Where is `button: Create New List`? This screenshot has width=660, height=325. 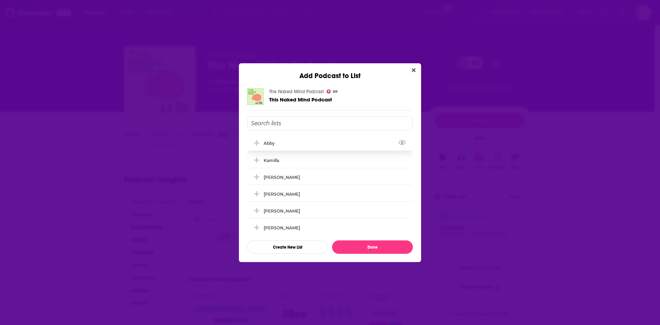 button: Create New List is located at coordinates (287, 247).